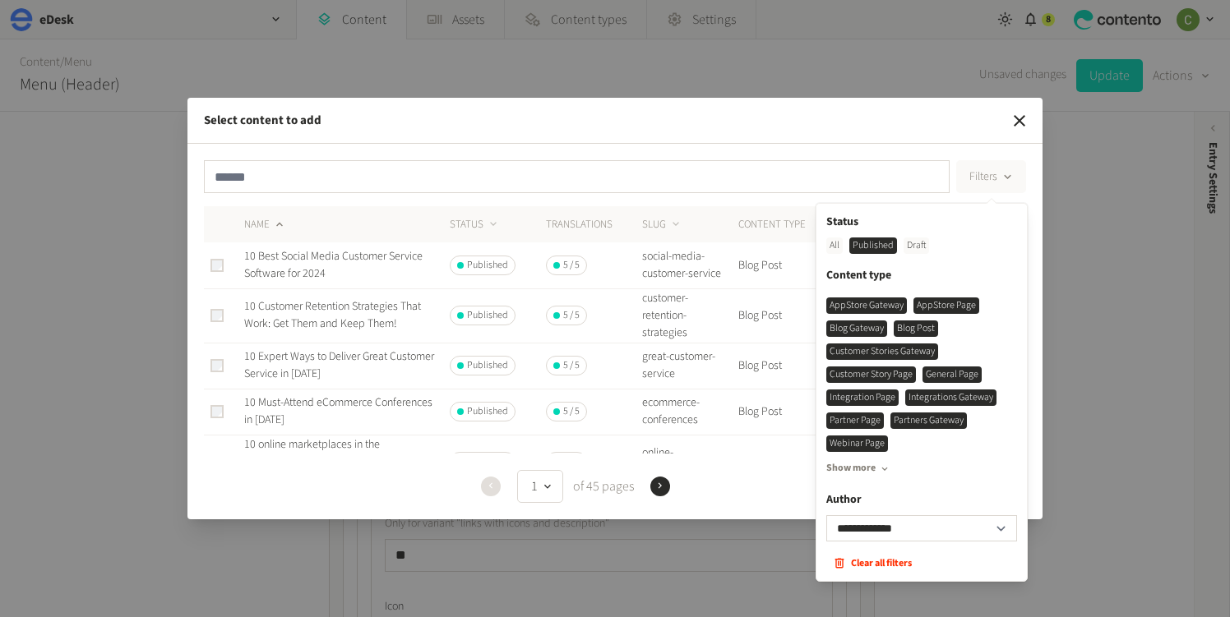  What do you see at coordinates (332, 315) in the screenshot?
I see `span: 10 Customer Retention Strategies That Work: Get Them and Keep Them!` at bounding box center [332, 315].